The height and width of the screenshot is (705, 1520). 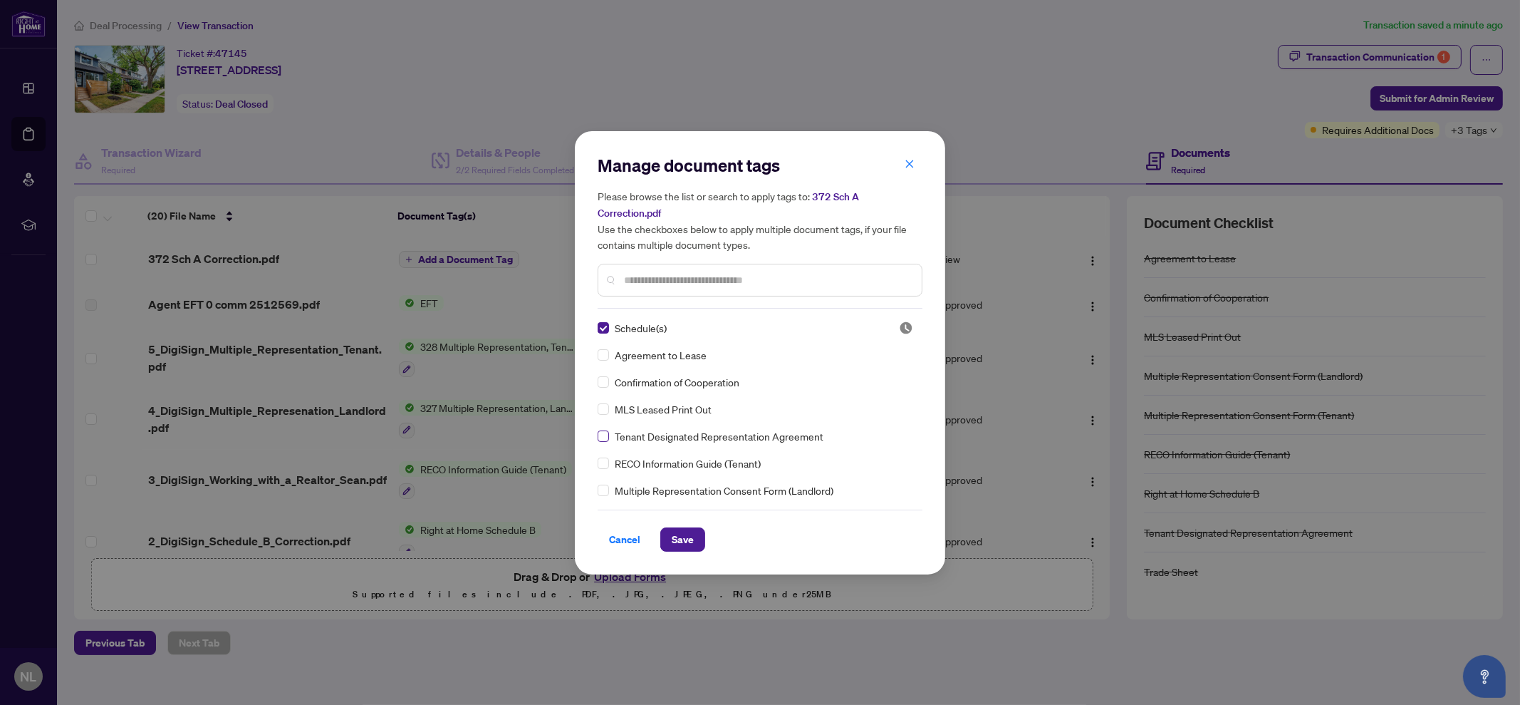 What do you see at coordinates (1485, 676) in the screenshot?
I see `button: Open asap` at bounding box center [1485, 676].